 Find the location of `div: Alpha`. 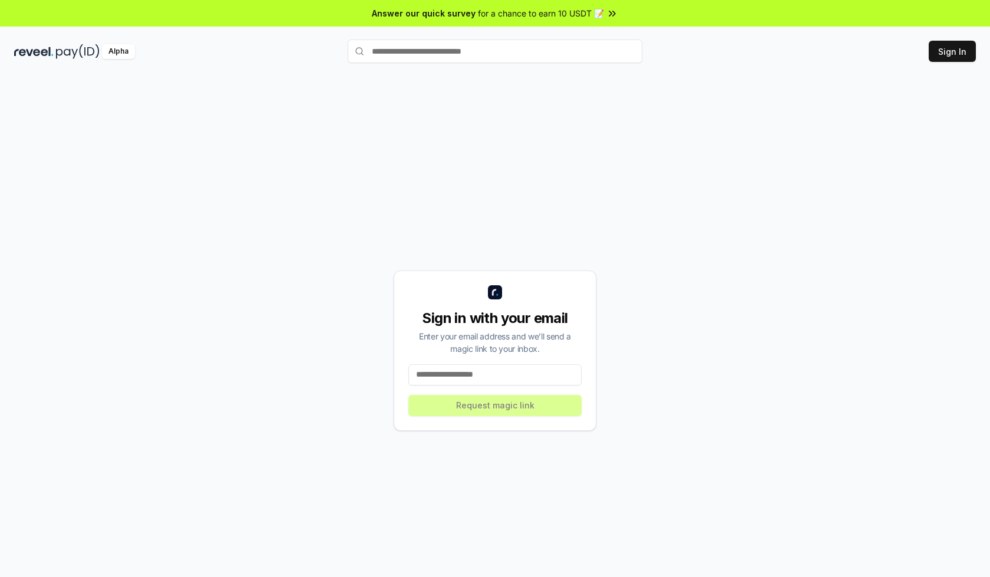

div: Alpha is located at coordinates (118, 51).